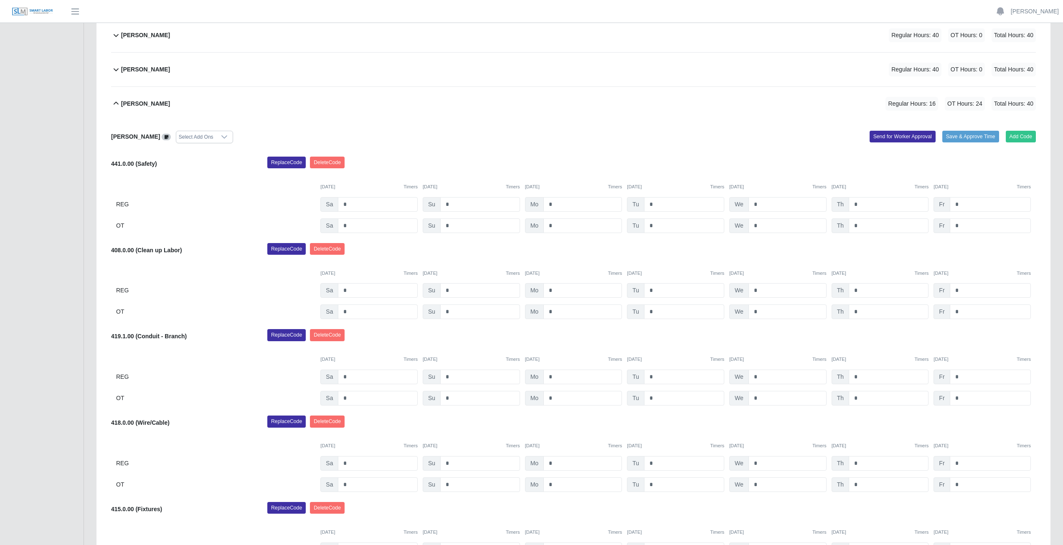 The width and height of the screenshot is (1063, 545). What do you see at coordinates (140, 423) in the screenshot?
I see `b: 418.0.00 (Wire/Cable)` at bounding box center [140, 423].